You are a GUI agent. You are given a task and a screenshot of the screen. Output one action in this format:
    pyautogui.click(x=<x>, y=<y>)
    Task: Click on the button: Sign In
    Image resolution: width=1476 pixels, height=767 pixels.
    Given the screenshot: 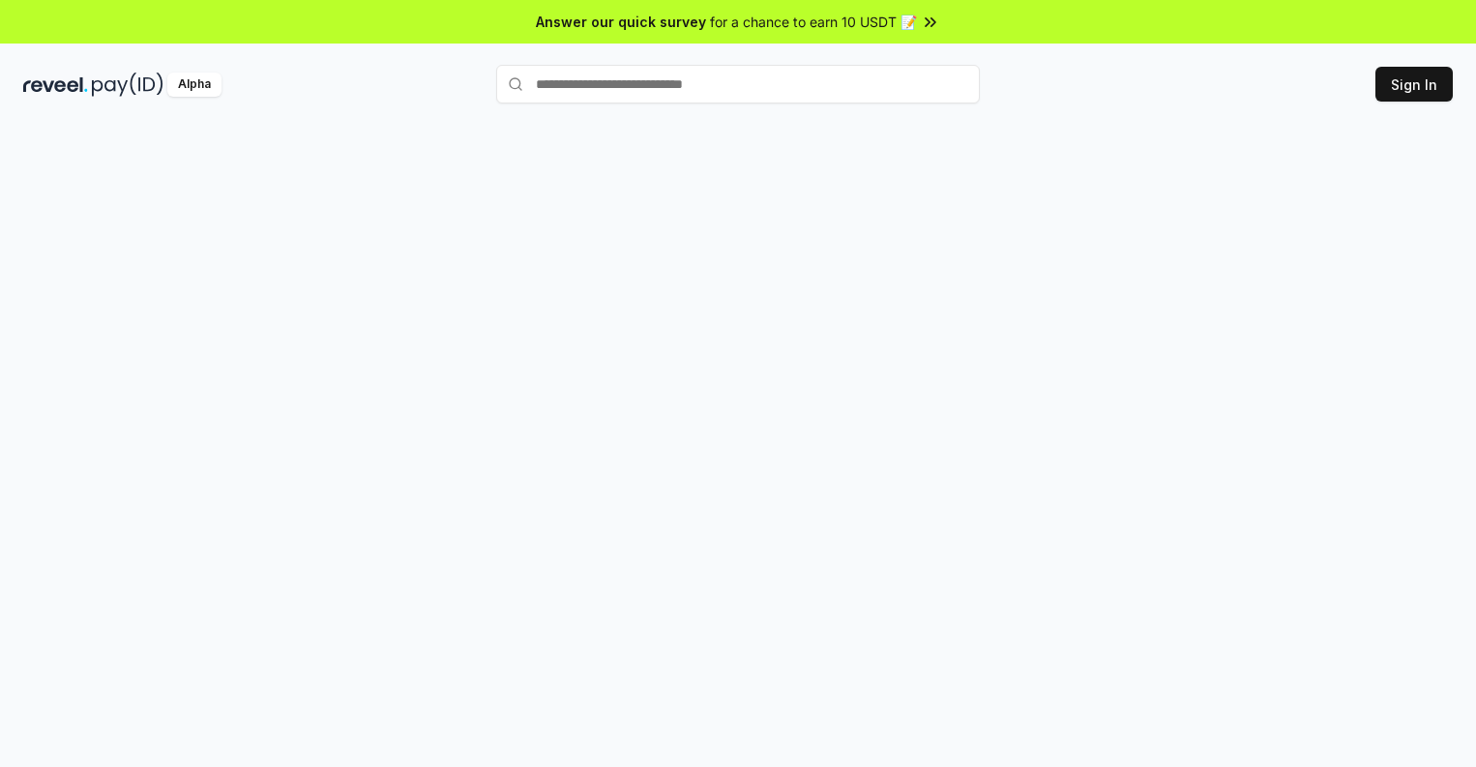 What is the action you would take?
    pyautogui.click(x=1414, y=84)
    